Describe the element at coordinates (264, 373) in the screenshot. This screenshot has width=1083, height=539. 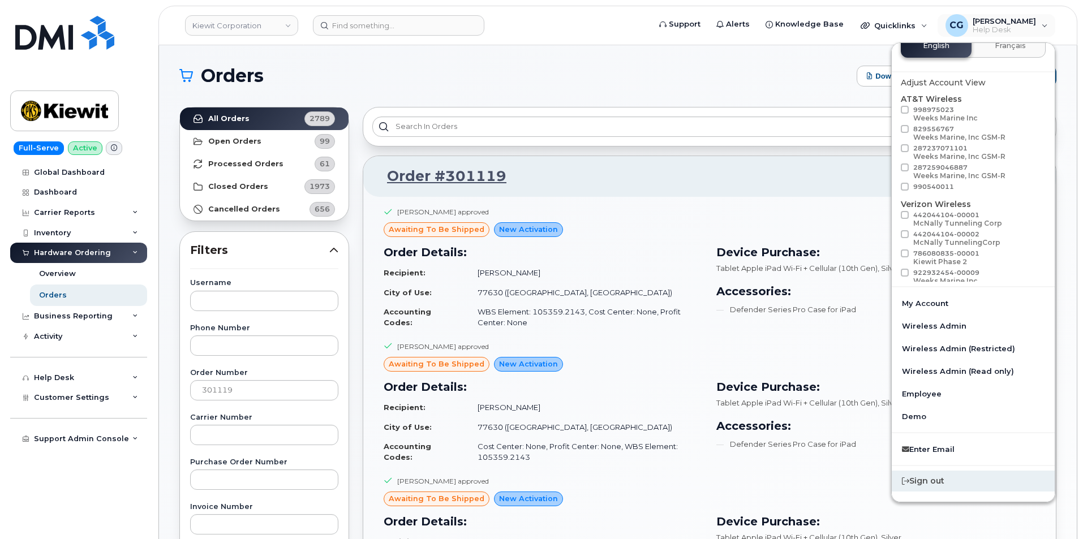
I see `label: Order Number` at that location.